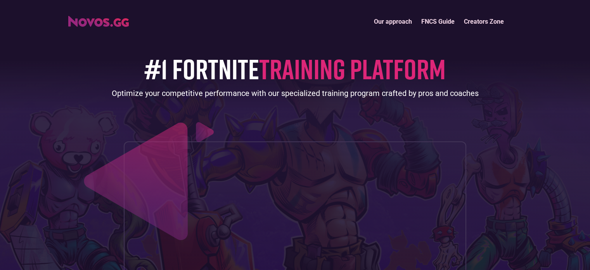 This screenshot has height=270, width=590. I want to click on div: Optimize your competitive performance with our specialized training program crafted by pros and c..., so click(295, 93).